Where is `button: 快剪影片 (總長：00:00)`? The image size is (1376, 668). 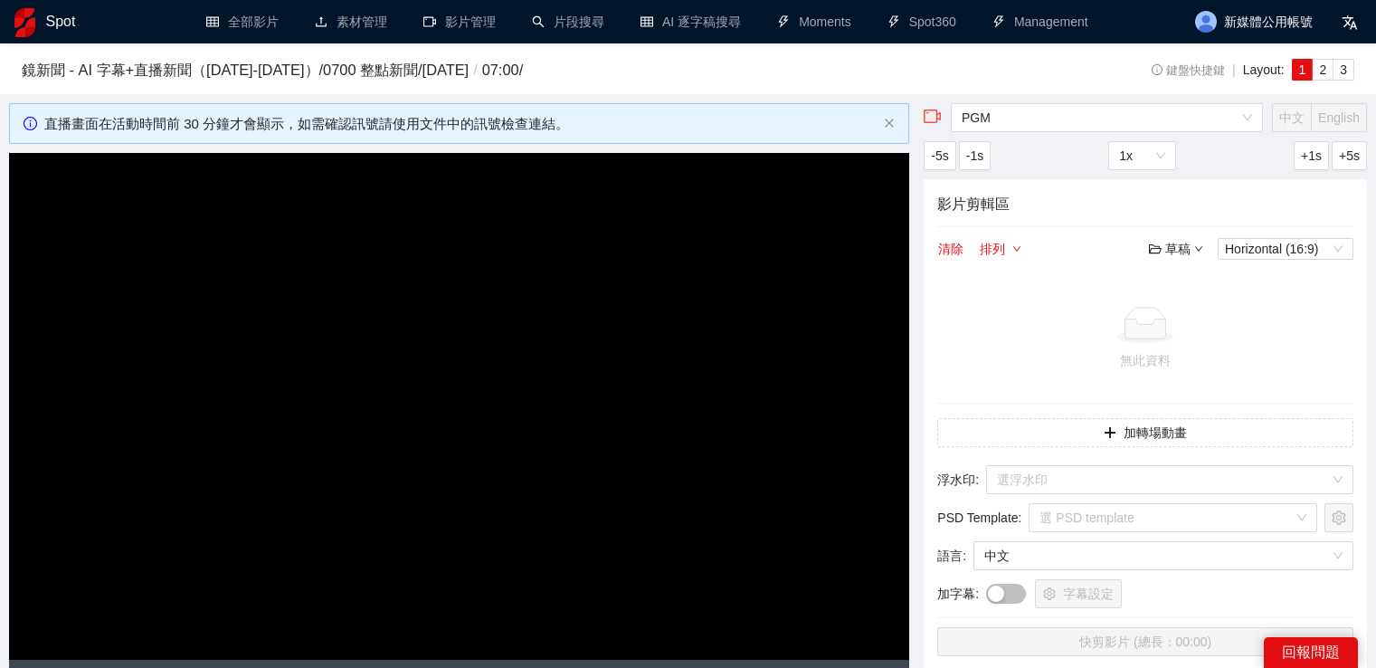
button: 快剪影片 (總長：00:00) is located at coordinates (1145, 641).